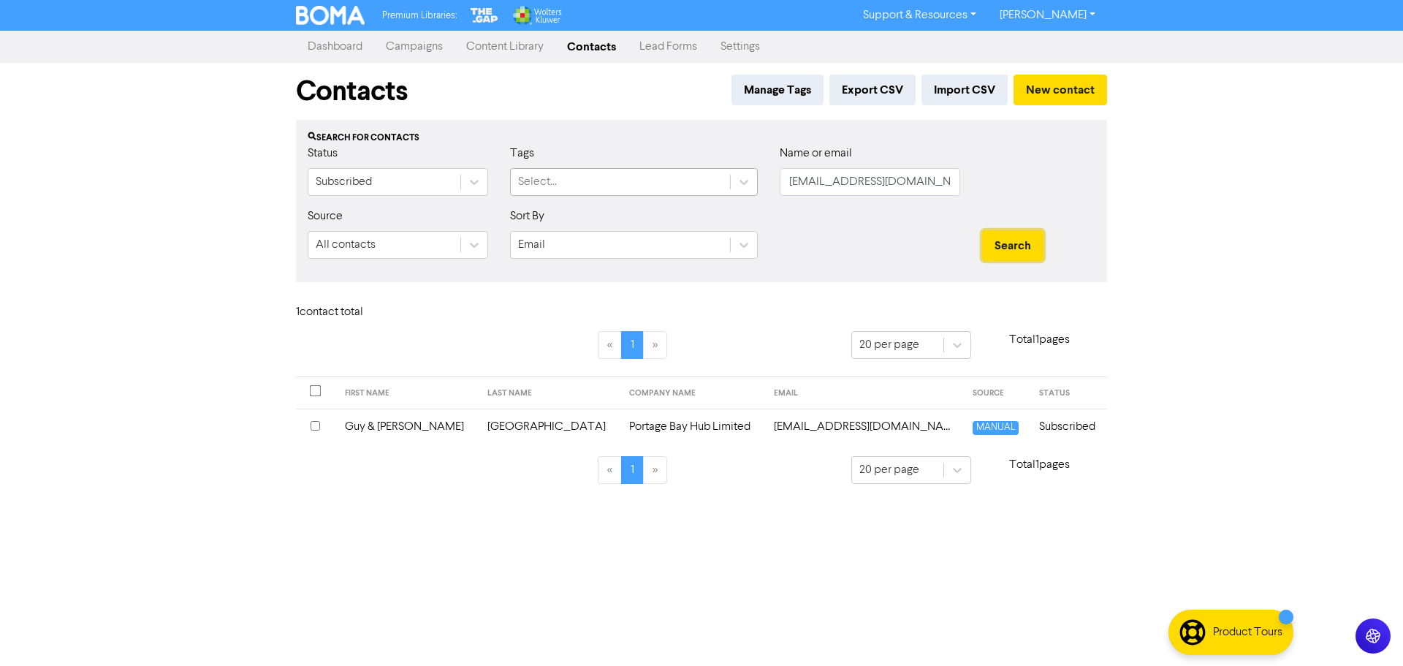 This screenshot has width=1403, height=666. What do you see at coordinates (1069, 426) in the screenshot?
I see `td: Subscribed` at bounding box center [1069, 426].